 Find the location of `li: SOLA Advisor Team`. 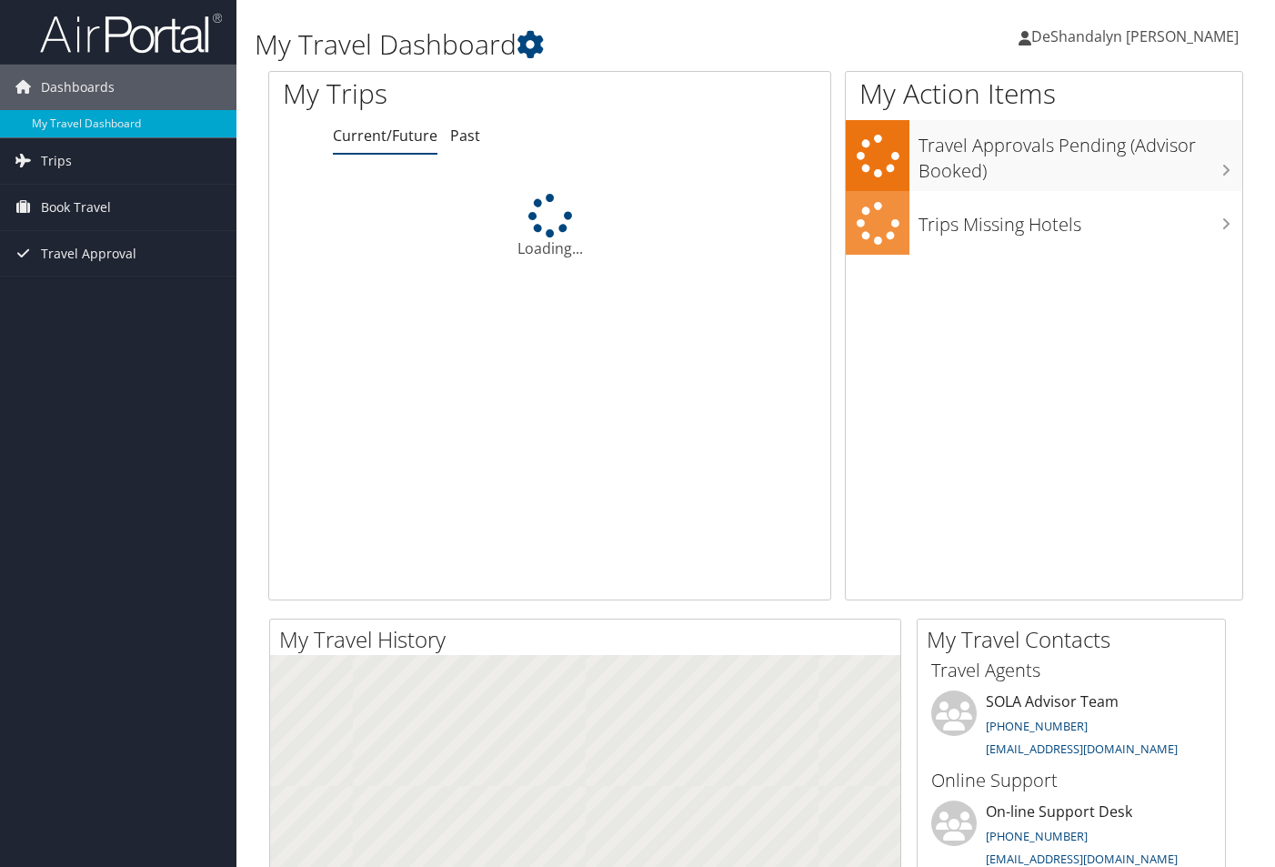

li: SOLA Advisor Team is located at coordinates (1071, 728).